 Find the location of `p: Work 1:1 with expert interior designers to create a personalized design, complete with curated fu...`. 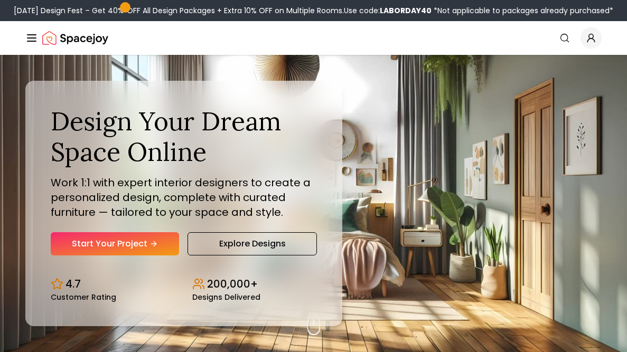

p: Work 1:1 with expert interior designers to create a personalized design, complete with curated fu... is located at coordinates (184, 198).